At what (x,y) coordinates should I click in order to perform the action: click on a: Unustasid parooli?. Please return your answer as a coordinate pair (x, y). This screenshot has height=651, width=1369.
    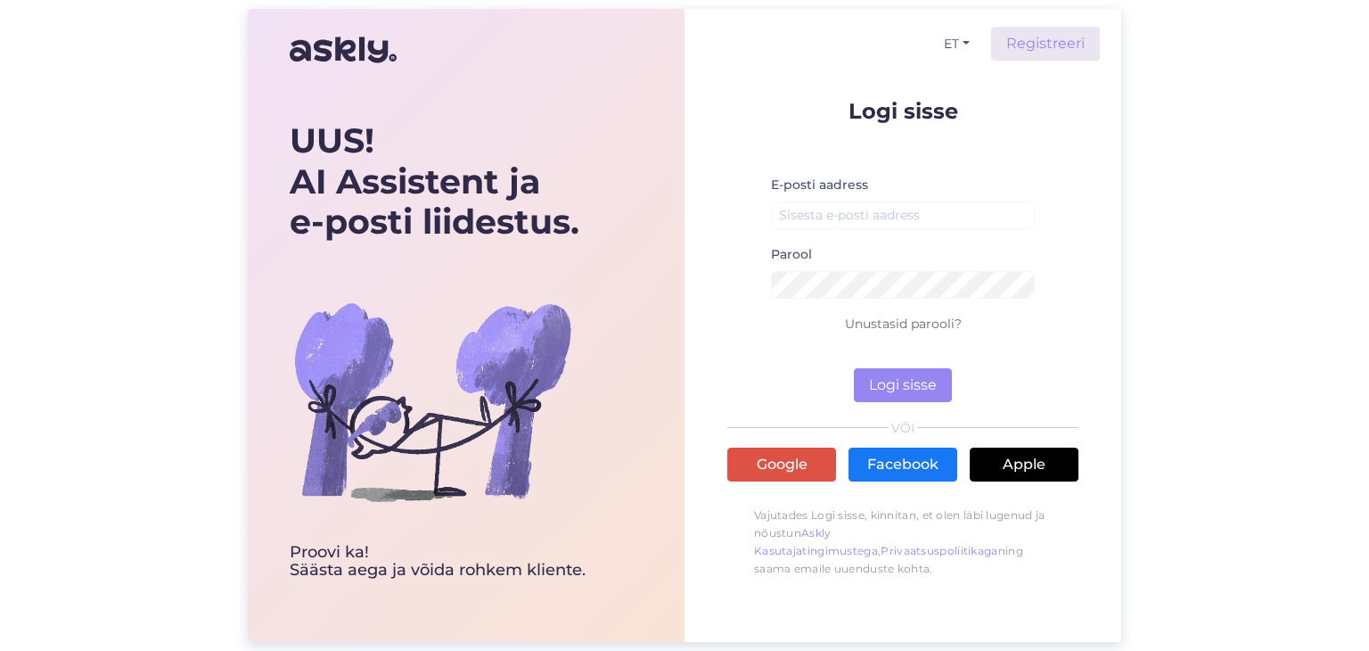
    Looking at the image, I should click on (903, 324).